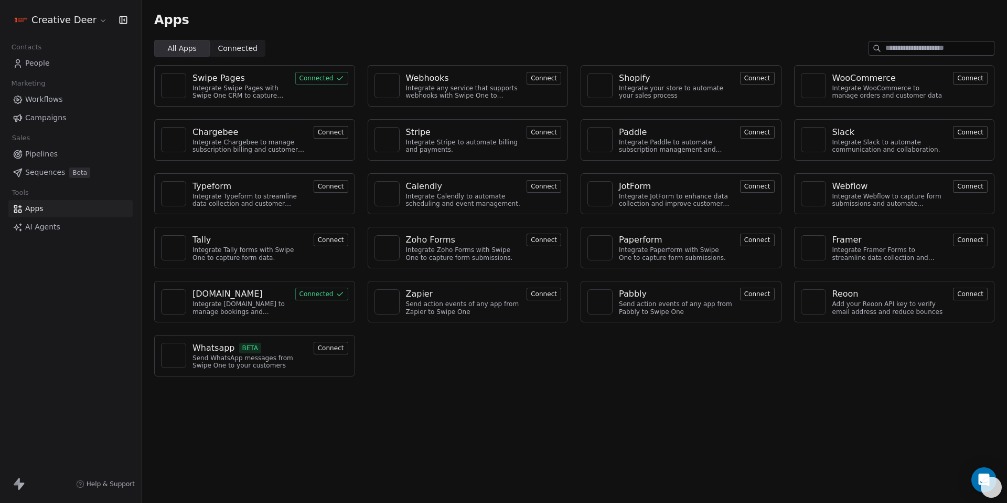  What do you see at coordinates (250, 186) in the screenshot?
I see `a: Typeform` at bounding box center [250, 186].